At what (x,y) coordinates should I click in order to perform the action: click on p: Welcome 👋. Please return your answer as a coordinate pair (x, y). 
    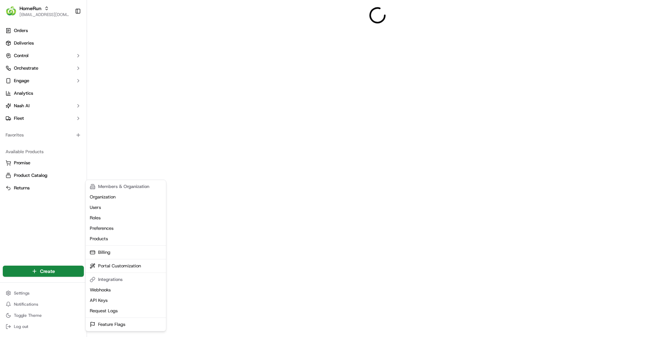
    Looking at the image, I should click on (67, 33).